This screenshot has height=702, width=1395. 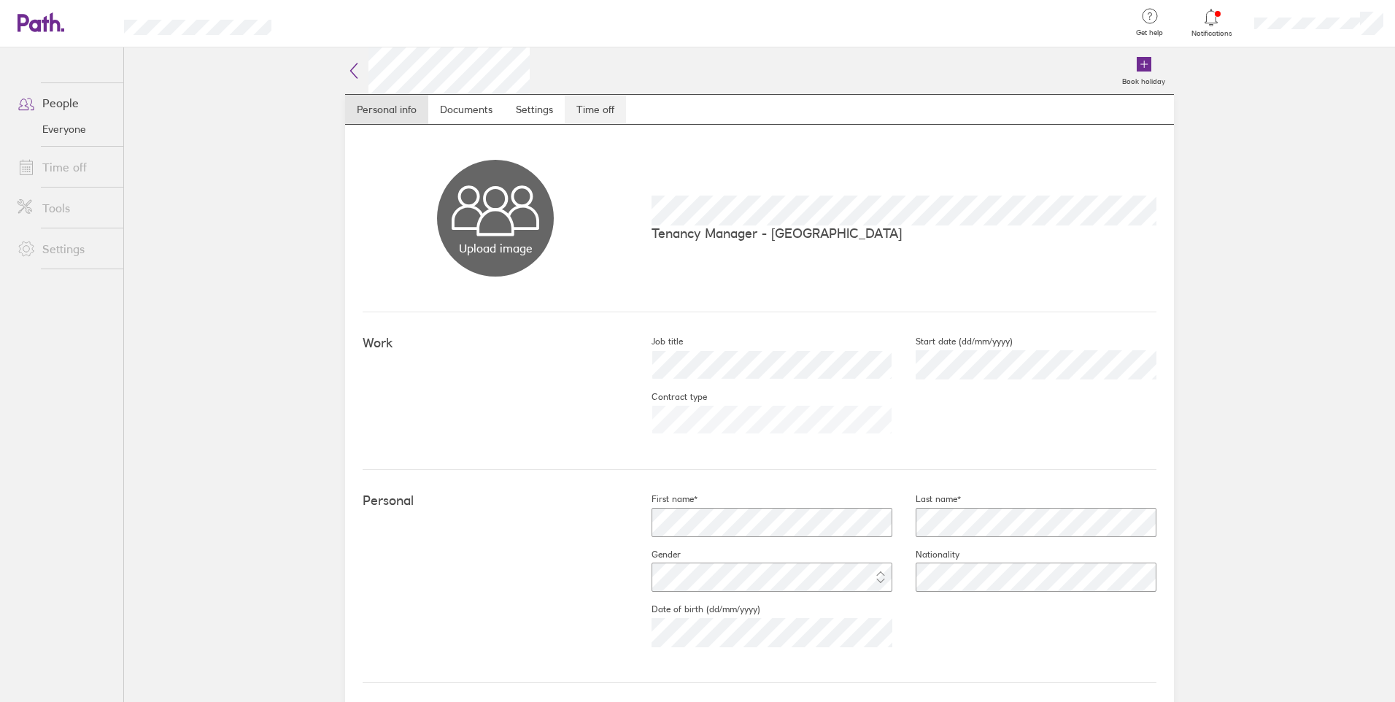 I want to click on a: Personal info, so click(x=387, y=109).